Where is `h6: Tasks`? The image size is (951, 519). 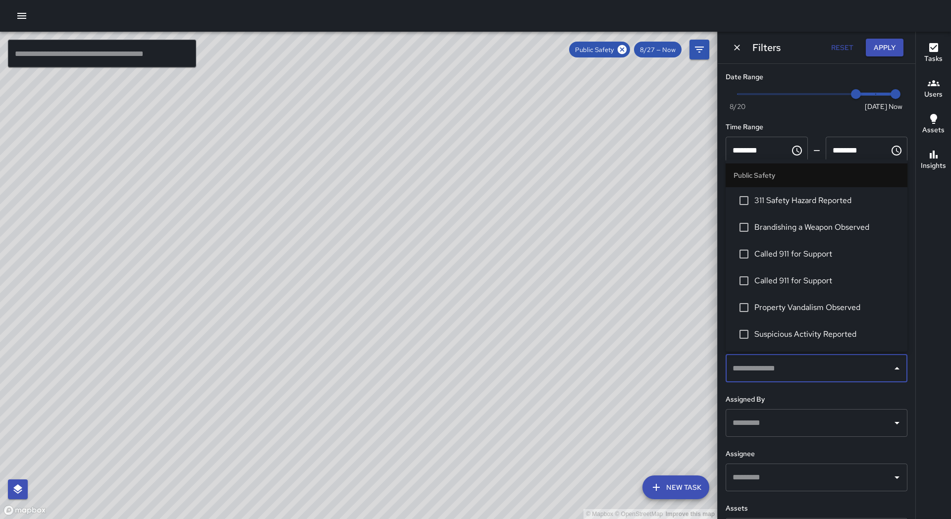 h6: Tasks is located at coordinates (934, 59).